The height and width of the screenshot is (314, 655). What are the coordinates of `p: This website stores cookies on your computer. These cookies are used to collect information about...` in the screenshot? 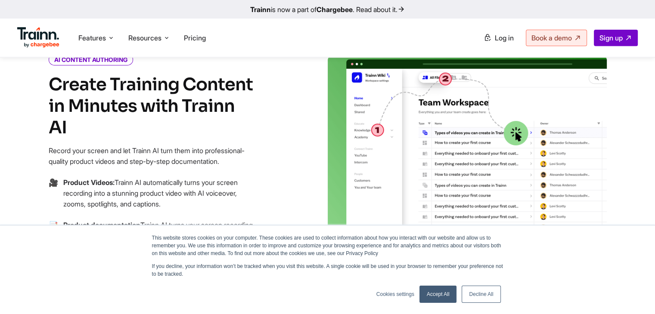 It's located at (327, 246).